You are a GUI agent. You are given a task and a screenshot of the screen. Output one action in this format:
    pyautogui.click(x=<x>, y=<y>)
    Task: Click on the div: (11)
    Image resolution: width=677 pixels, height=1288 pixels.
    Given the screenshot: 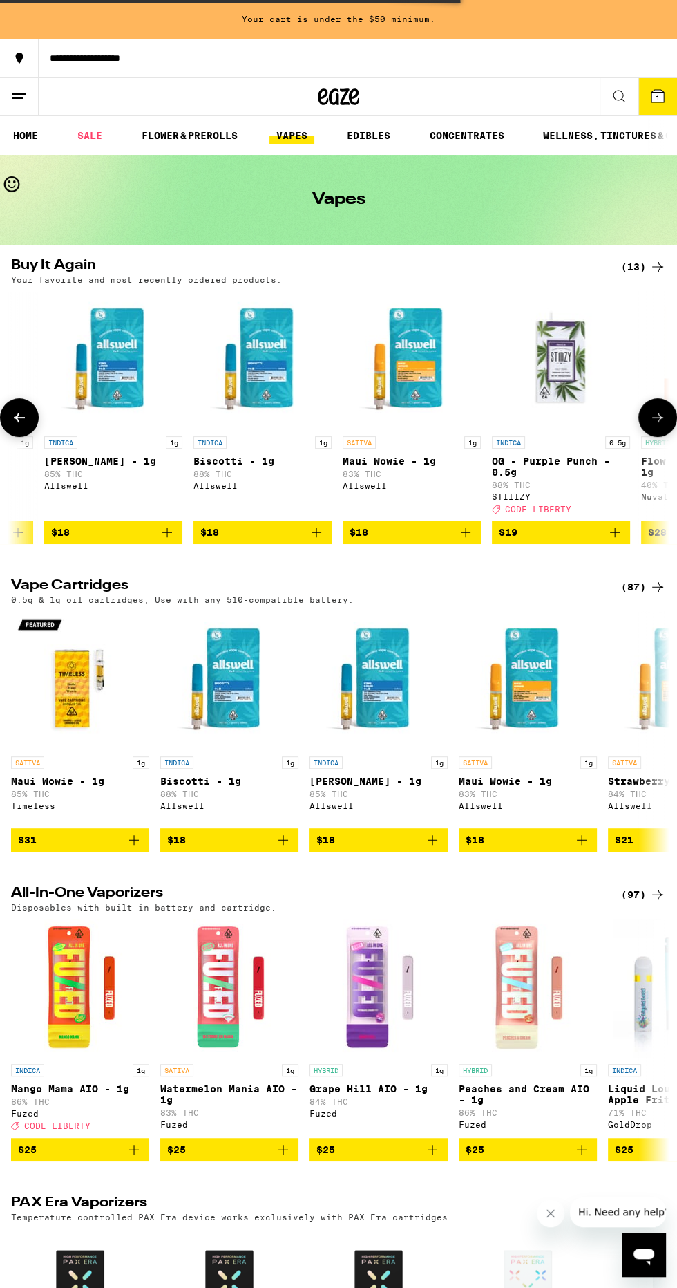 What is the action you would take?
    pyautogui.click(x=644, y=1204)
    